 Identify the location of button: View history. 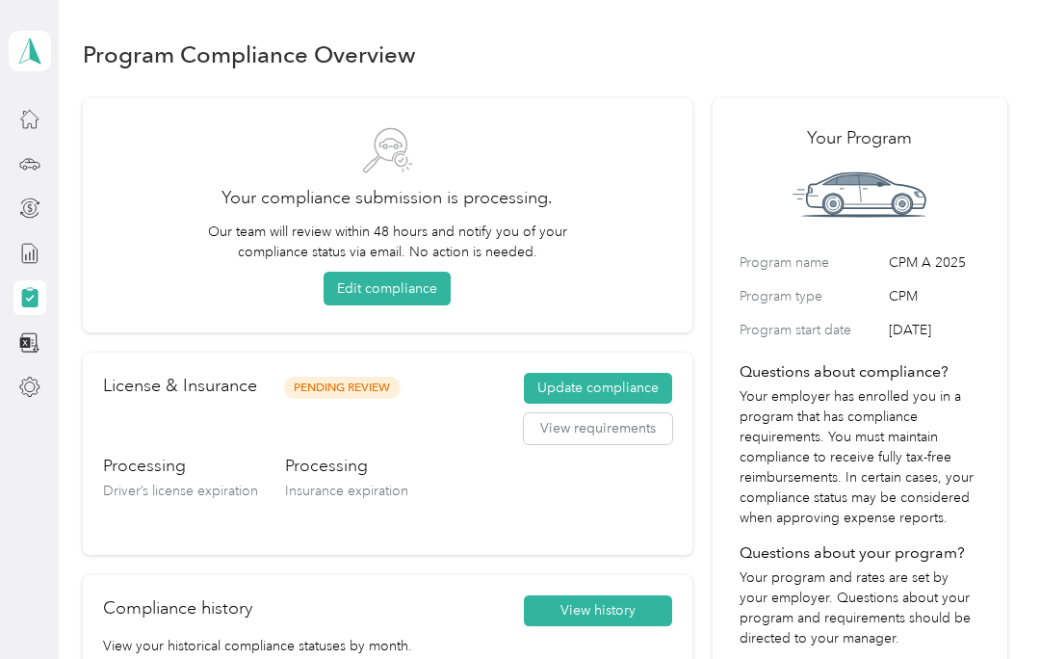
(598, 611).